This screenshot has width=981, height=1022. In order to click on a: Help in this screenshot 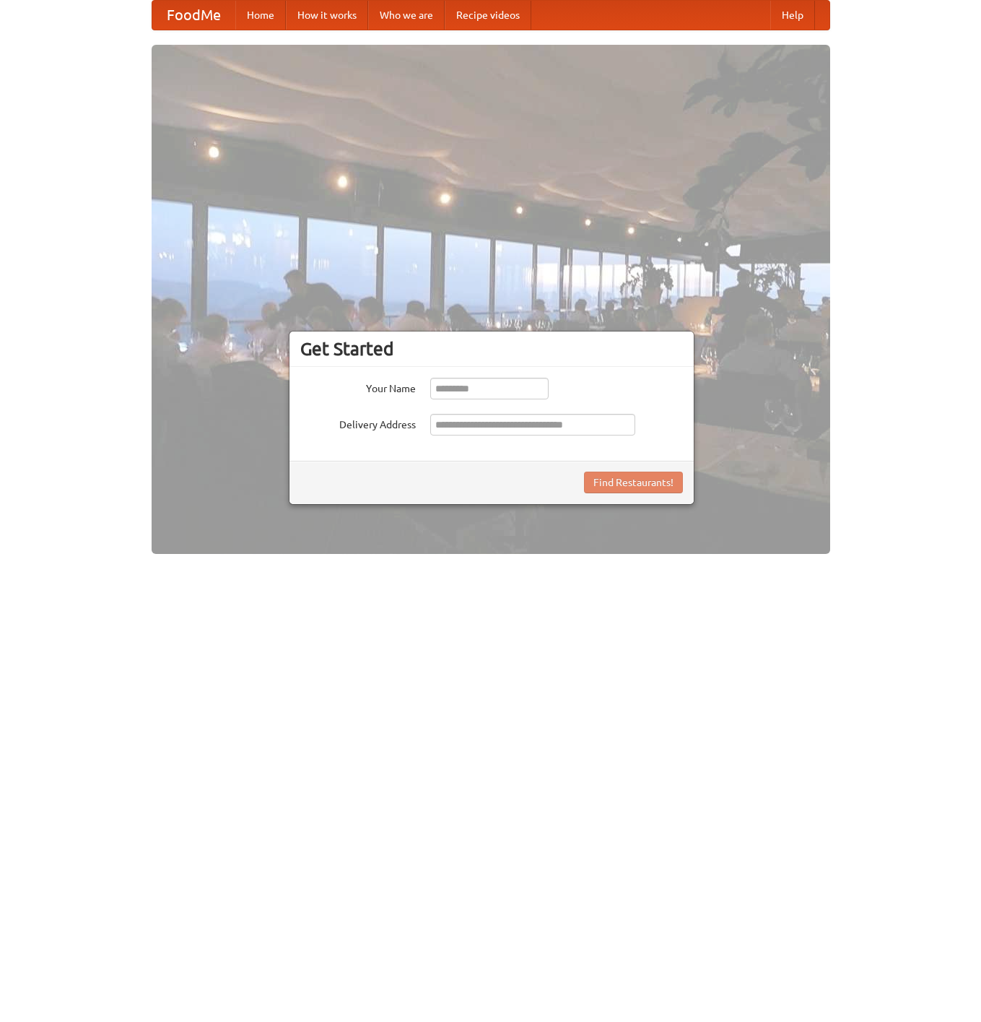, I will do `click(793, 15)`.